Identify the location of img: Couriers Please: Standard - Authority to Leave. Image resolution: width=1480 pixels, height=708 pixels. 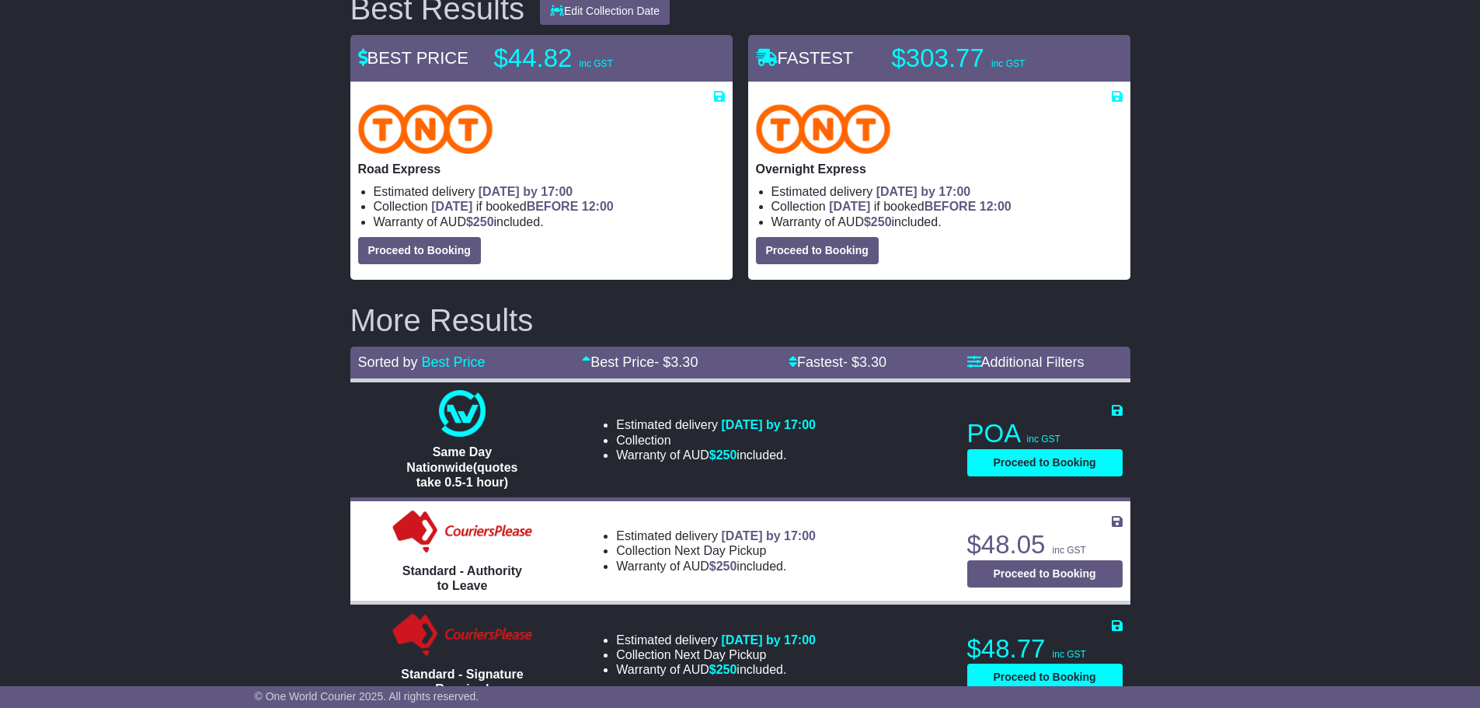
(462, 532).